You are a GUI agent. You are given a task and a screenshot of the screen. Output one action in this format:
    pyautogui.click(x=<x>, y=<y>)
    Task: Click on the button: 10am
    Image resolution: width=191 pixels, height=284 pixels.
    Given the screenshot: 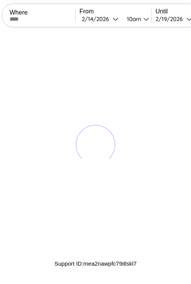 What is the action you would take?
    pyautogui.click(x=136, y=19)
    